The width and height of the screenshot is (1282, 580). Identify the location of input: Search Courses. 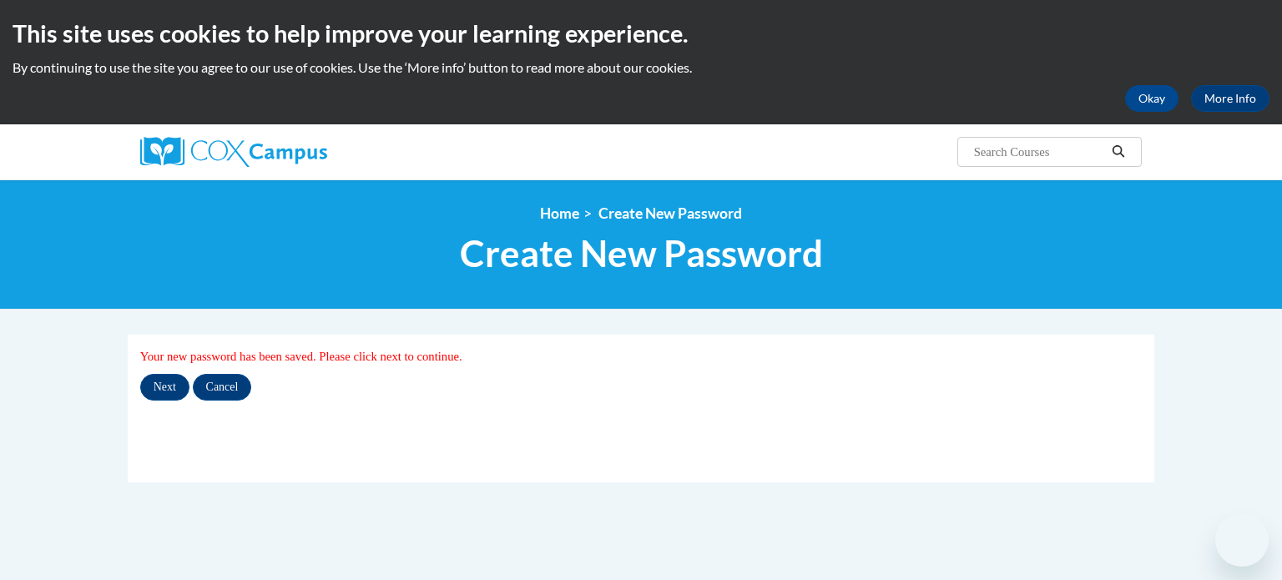
(1039, 152).